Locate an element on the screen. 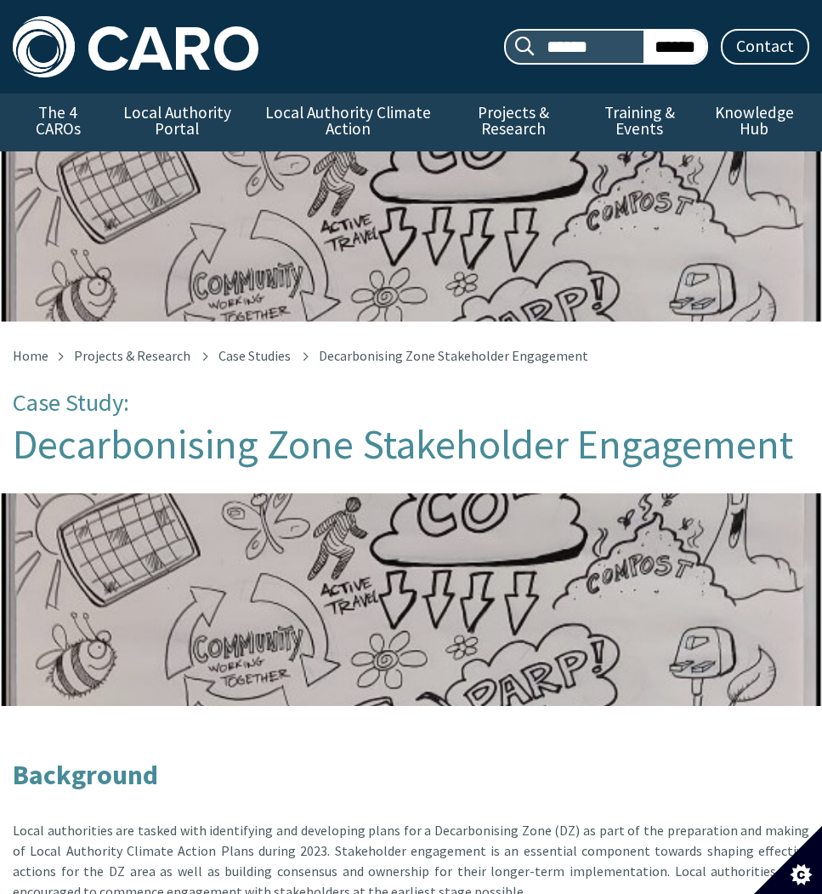  a: The 4 CAROs is located at coordinates (58, 122).